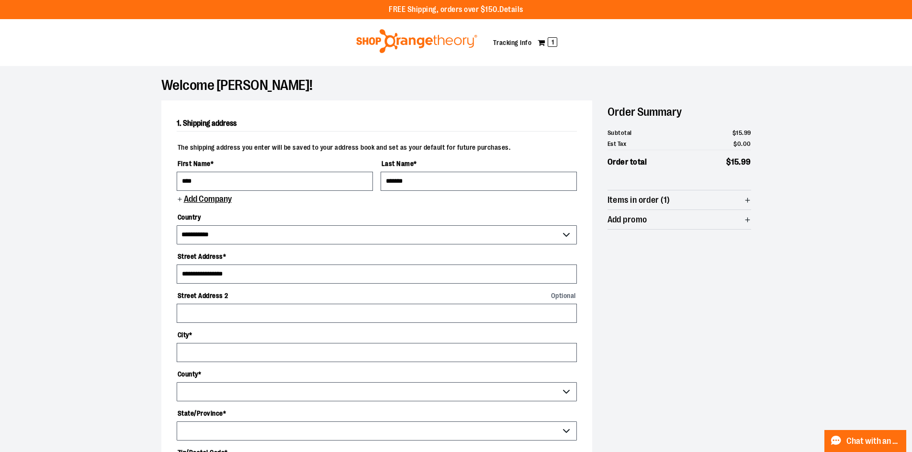 The image size is (912, 452). I want to click on label: County *, so click(377, 374).